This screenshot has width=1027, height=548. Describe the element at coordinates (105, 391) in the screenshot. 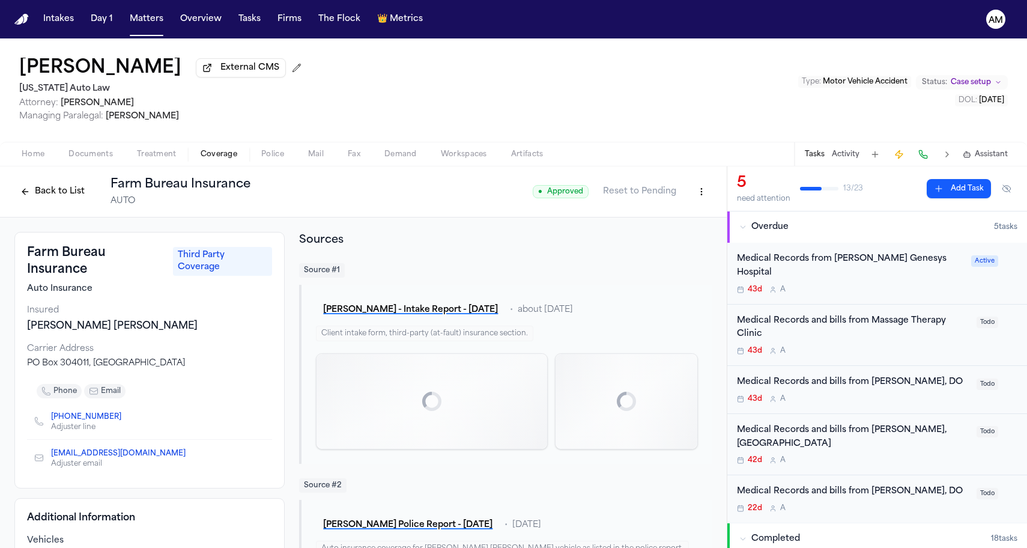

I see `button: email` at that location.